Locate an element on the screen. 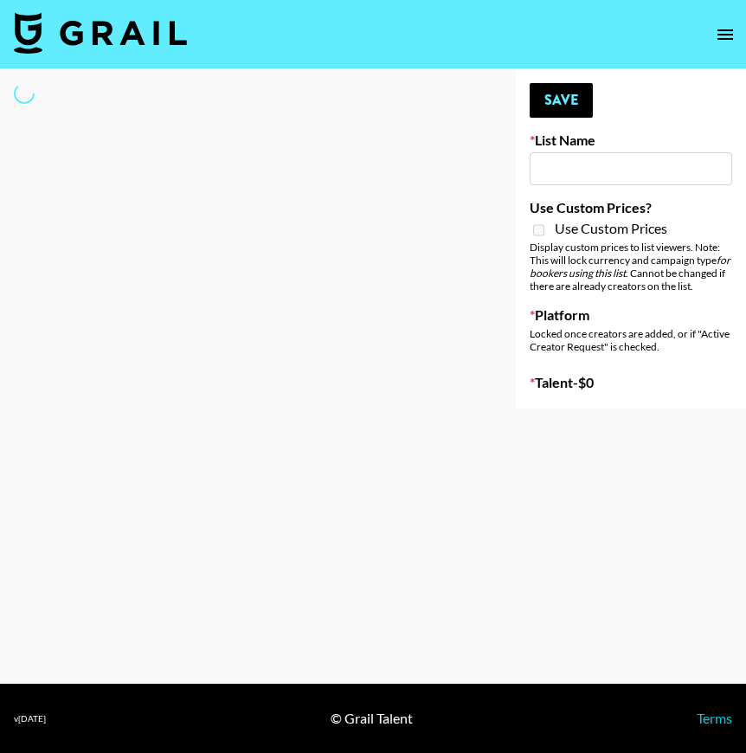 This screenshot has width=746, height=753. label: Talent - $ 0 is located at coordinates (631, 382).